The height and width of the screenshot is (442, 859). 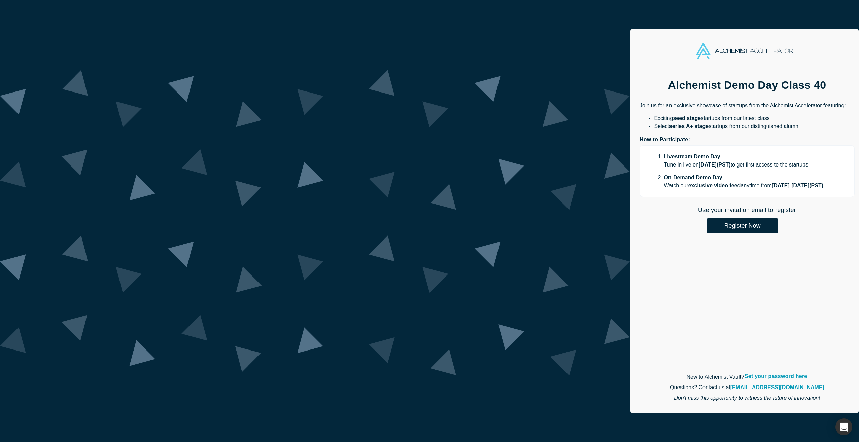 What do you see at coordinates (776, 377) in the screenshot?
I see `a: Set your password here` at bounding box center [776, 377].